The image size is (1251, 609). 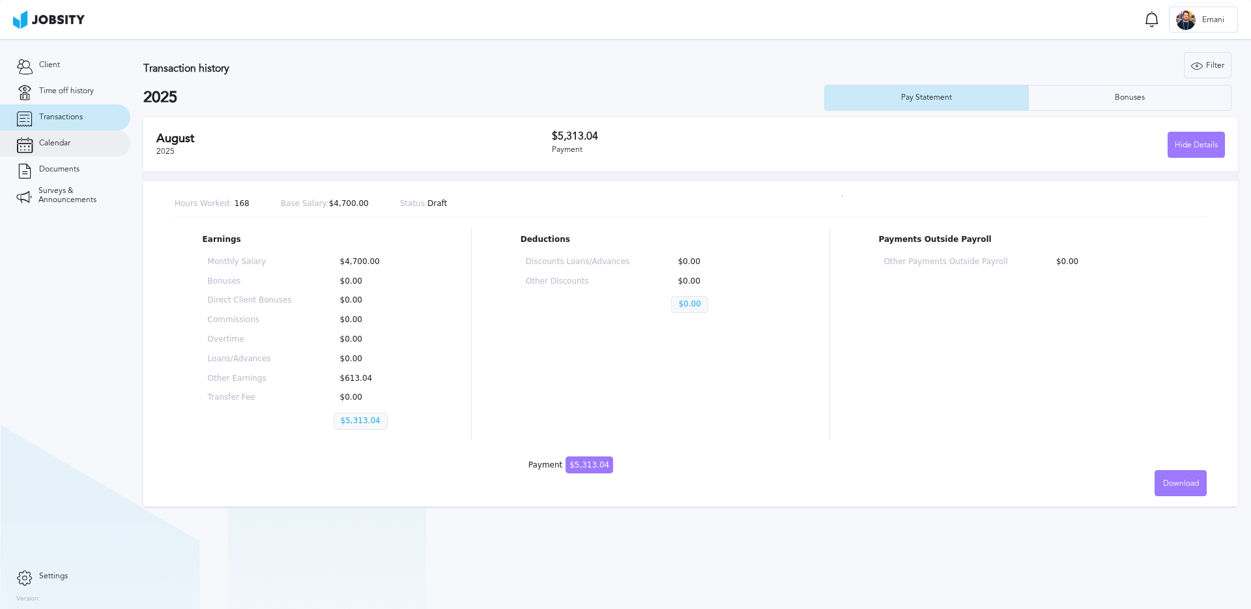 I want to click on p: Direct Client Bonuses, so click(x=250, y=300).